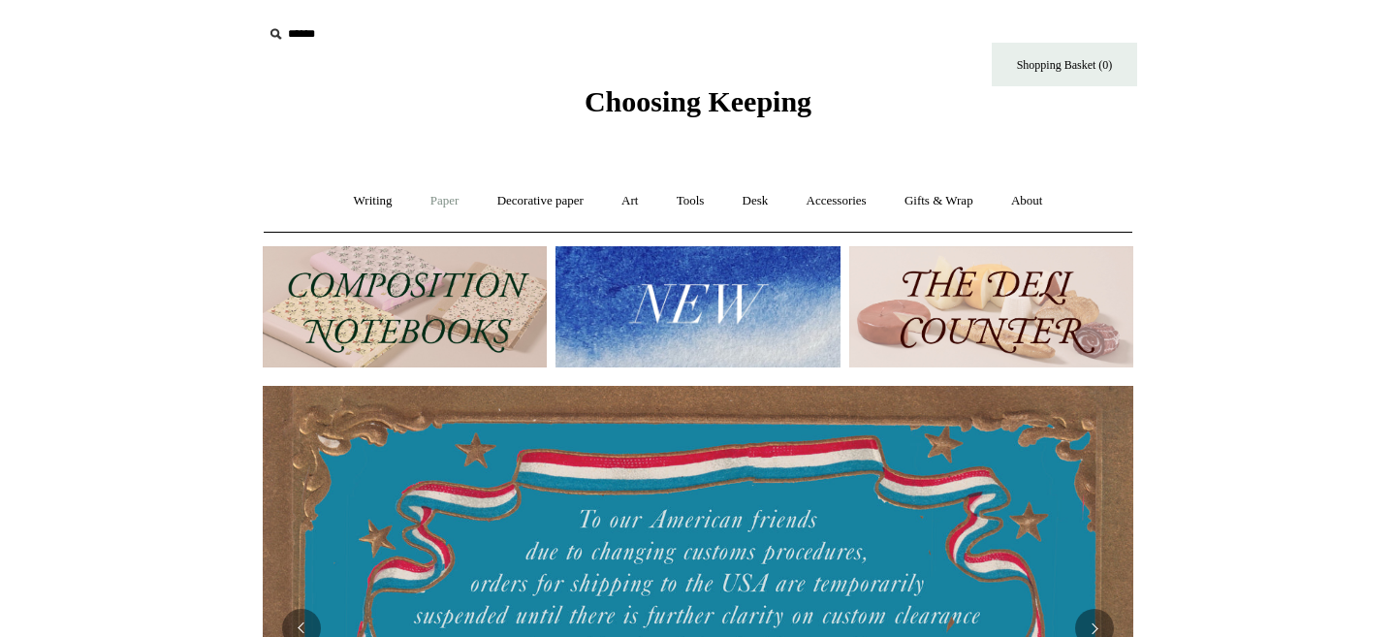  What do you see at coordinates (755, 201) in the screenshot?
I see `a: Desk` at bounding box center [755, 201].